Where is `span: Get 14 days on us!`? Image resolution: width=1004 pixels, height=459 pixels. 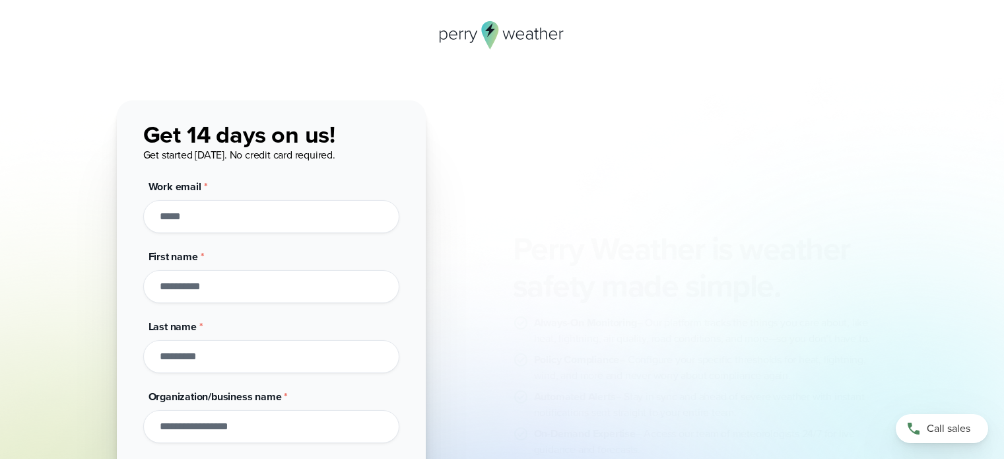
span: Get 14 days on us! is located at coordinates (239, 134).